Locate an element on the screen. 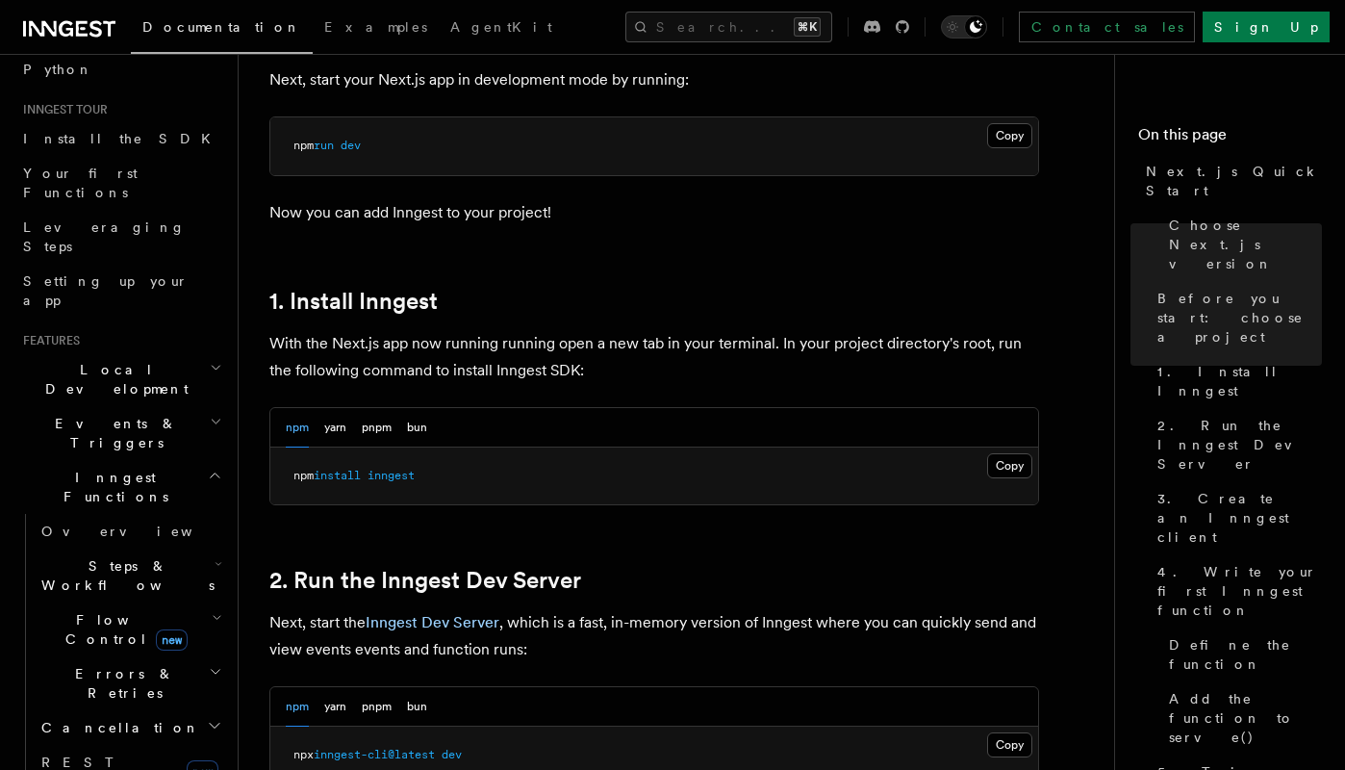 The width and height of the screenshot is (1345, 770). a: Overview is located at coordinates (130, 531).